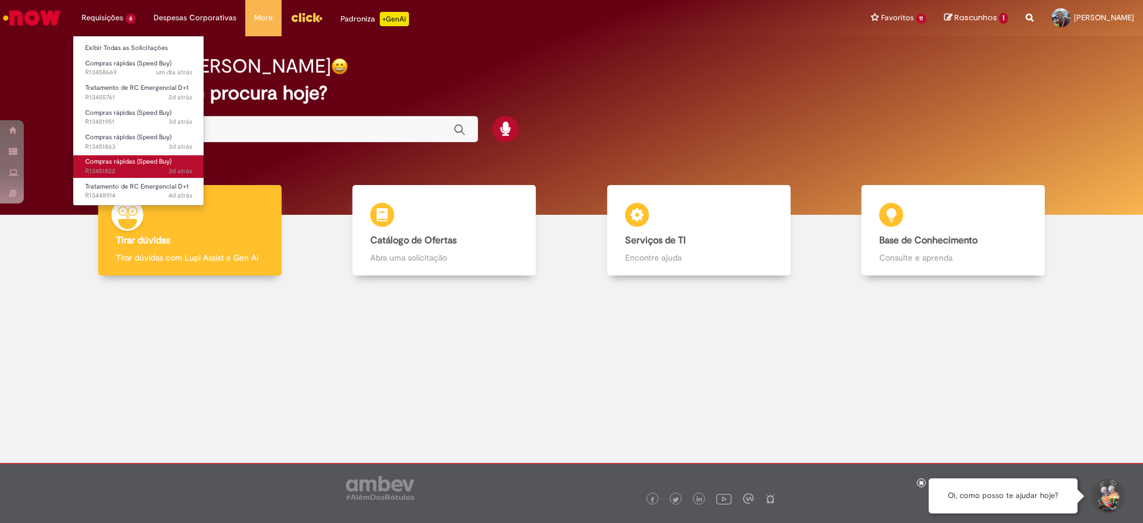 The image size is (1143, 523). Describe the element at coordinates (139, 147) in the screenshot. I see `span: R13451863` at that location.